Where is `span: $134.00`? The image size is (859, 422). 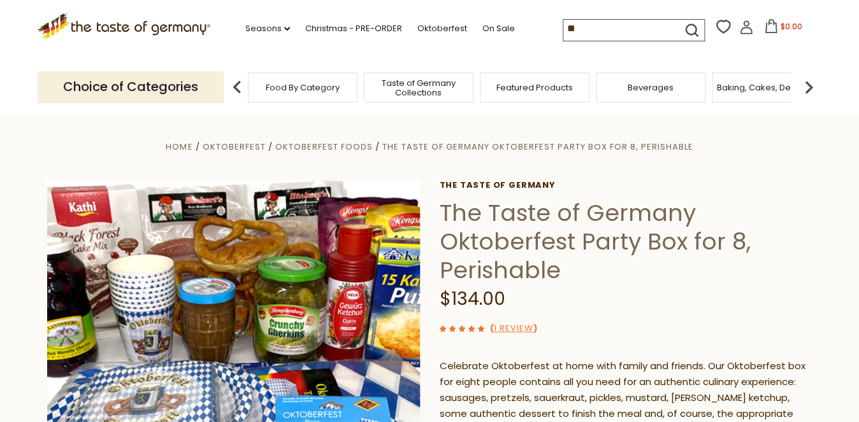
span: $134.00 is located at coordinates (471, 299).